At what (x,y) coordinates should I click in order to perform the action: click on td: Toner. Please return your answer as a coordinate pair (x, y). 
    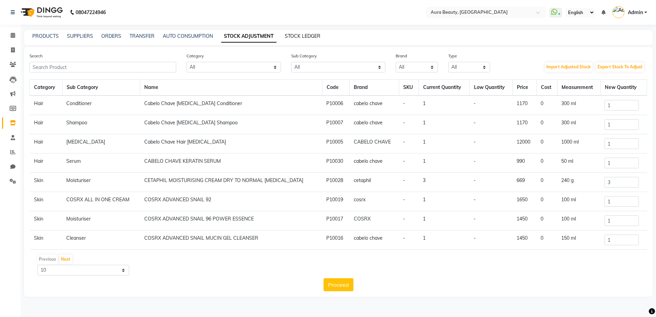
    Looking at the image, I should click on (101, 259).